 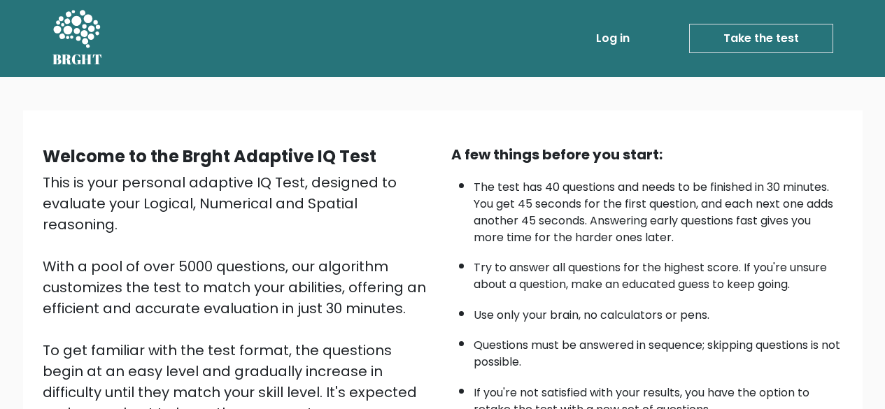 What do you see at coordinates (659, 273) in the screenshot?
I see `li: Try to answer all questions for the highest score. If you're unsure about a question, make an edu...` at bounding box center [659, 273].